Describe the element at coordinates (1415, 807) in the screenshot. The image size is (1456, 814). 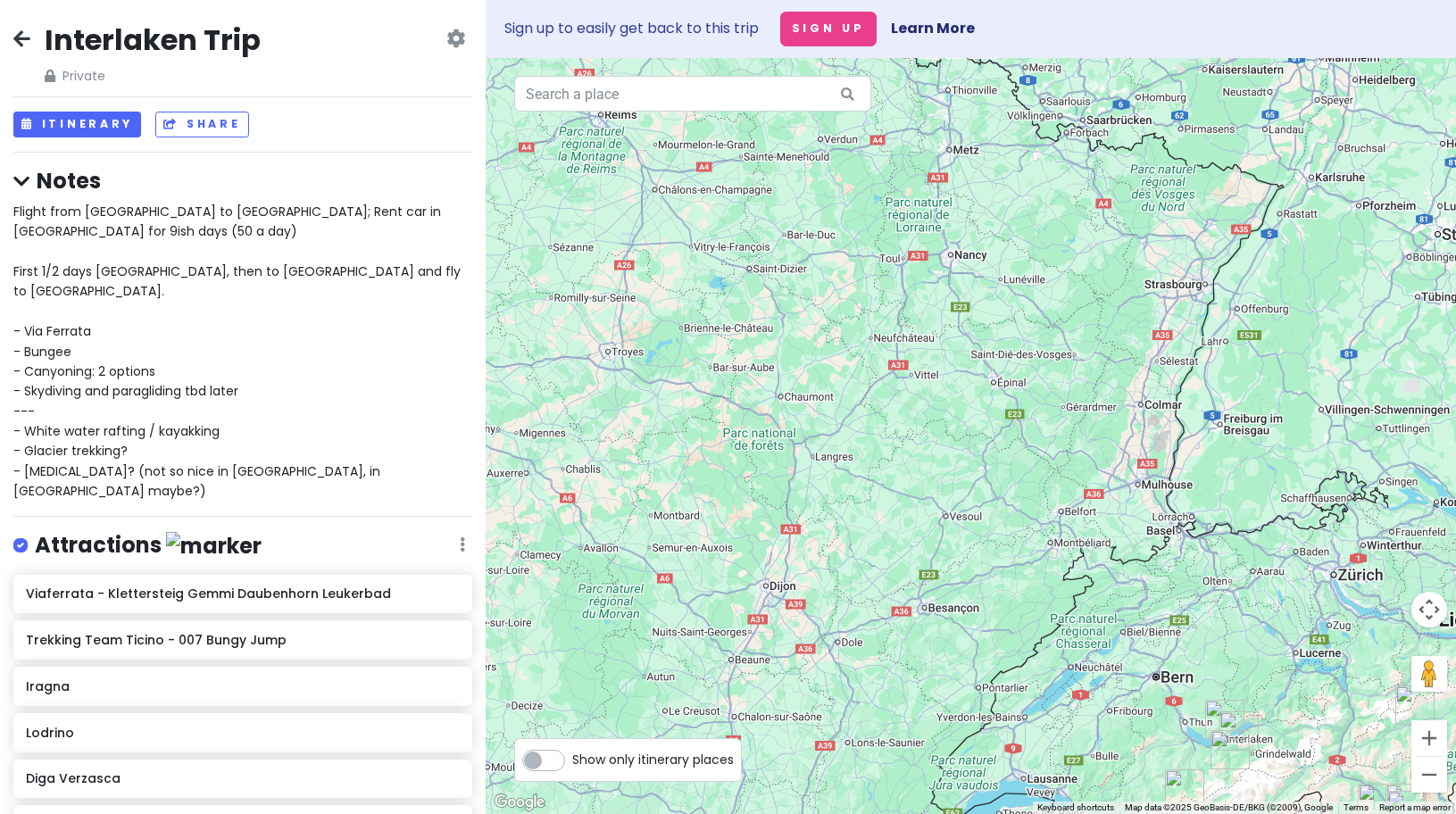
I see `a: Report a map error` at that location.